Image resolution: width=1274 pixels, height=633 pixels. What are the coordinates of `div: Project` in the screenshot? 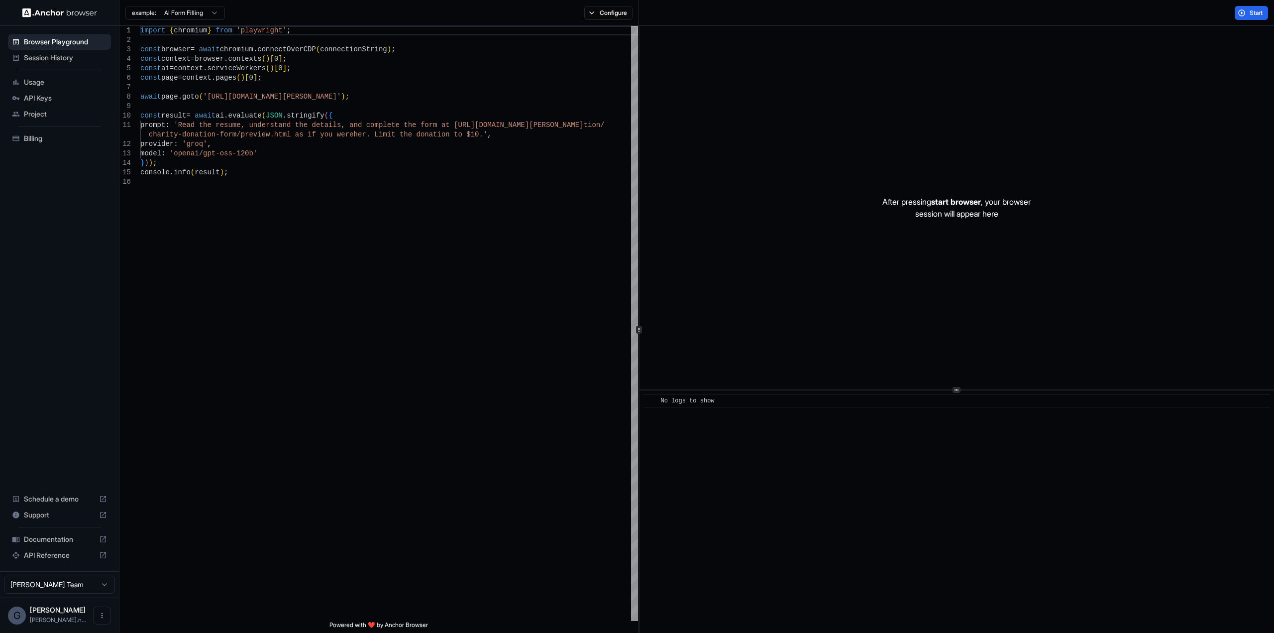 It's located at (59, 114).